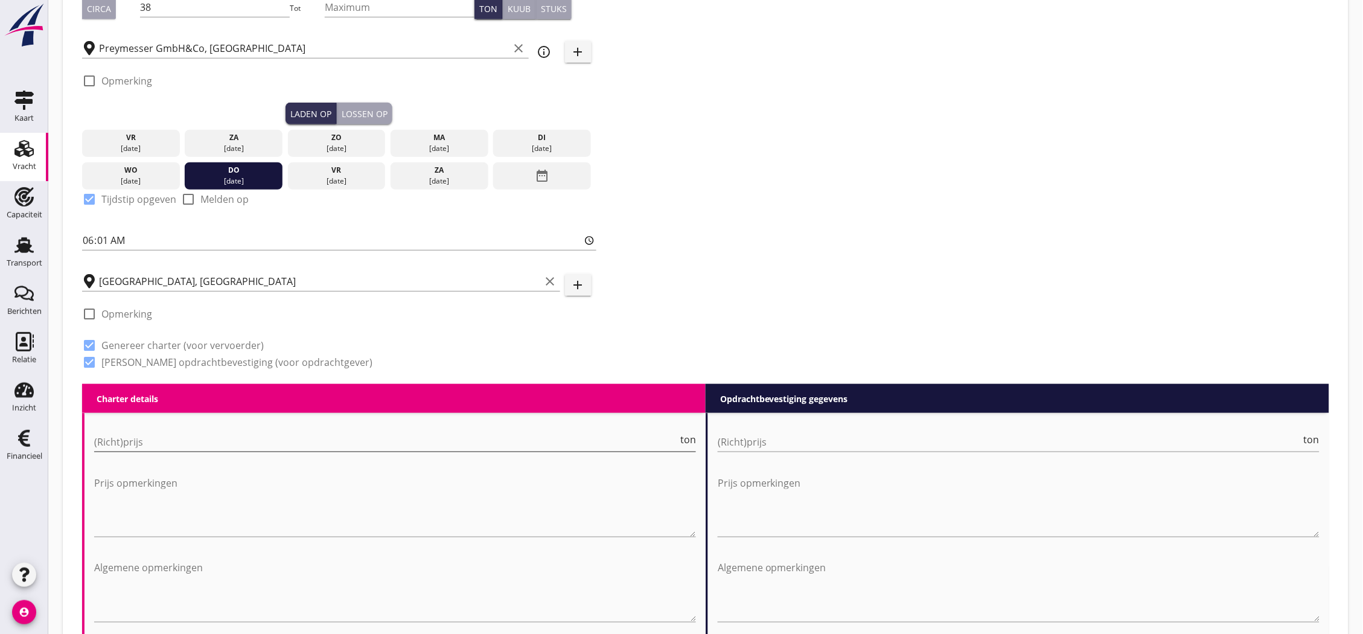 The width and height of the screenshot is (1363, 634). What do you see at coordinates (554, 8) in the screenshot?
I see `div: Stuks` at bounding box center [554, 8].